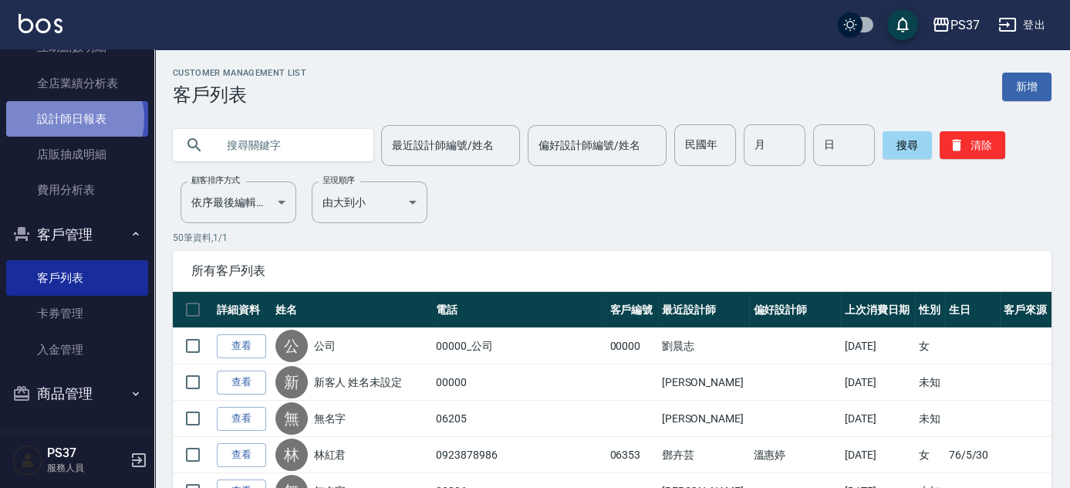 This screenshot has height=488, width=1070. I want to click on a: 新增, so click(1027, 86).